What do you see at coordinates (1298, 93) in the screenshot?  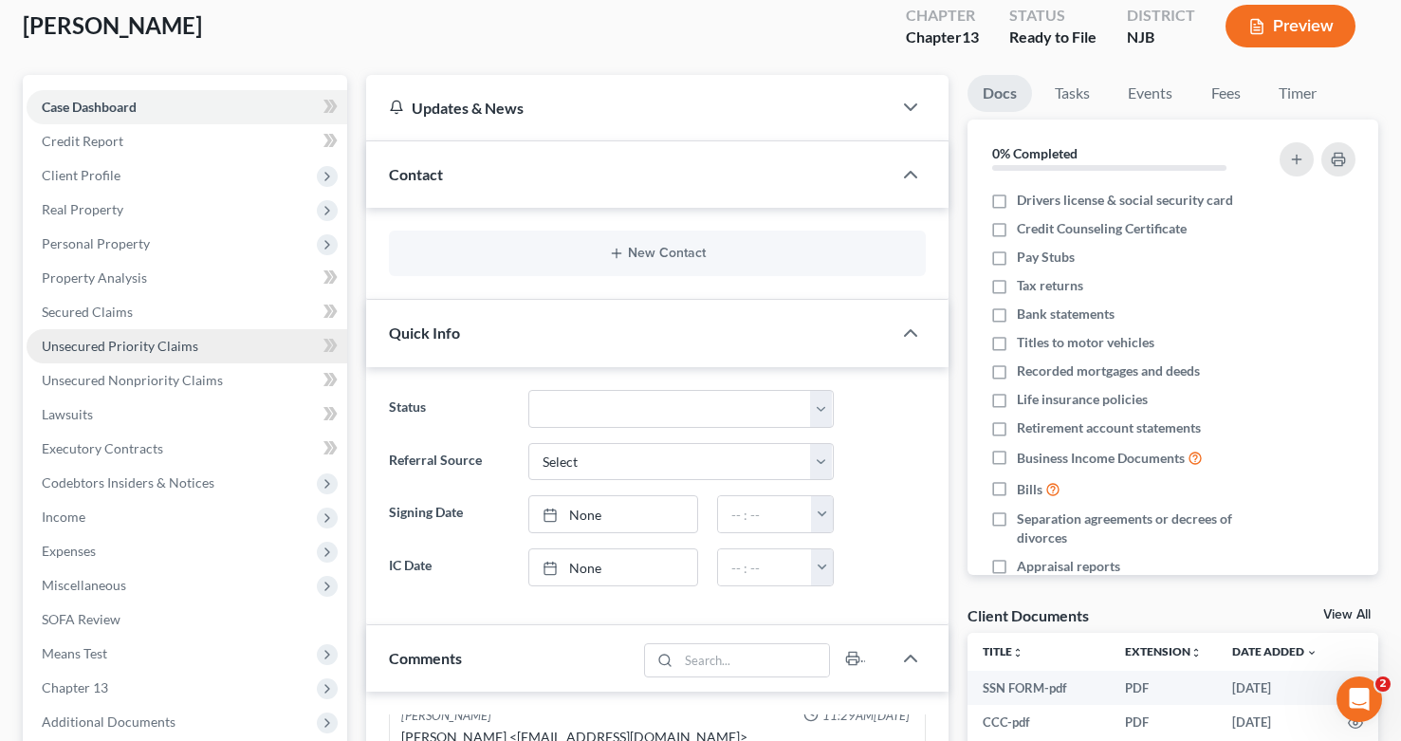 I see `a: Timer` at bounding box center [1298, 93].